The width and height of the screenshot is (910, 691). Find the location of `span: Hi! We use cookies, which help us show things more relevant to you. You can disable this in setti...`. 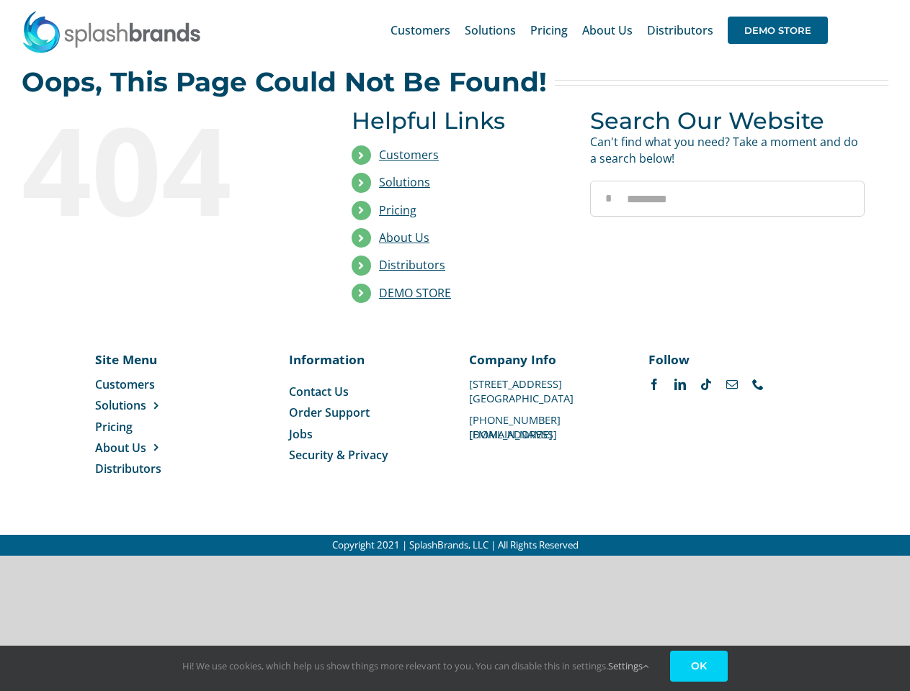

span: Hi! We use cookies, which help us show things more relevant to you. You can disable this in setti... is located at coordinates (415, 666).